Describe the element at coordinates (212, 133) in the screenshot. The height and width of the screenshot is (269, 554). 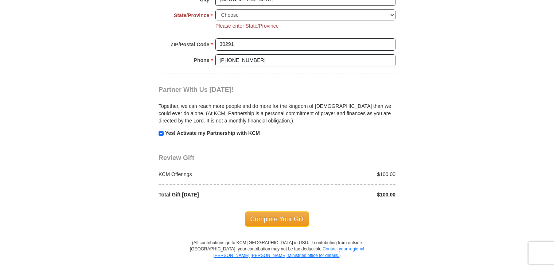
I see `strong: Yes! Activate my Partnership with KCM` at that location.